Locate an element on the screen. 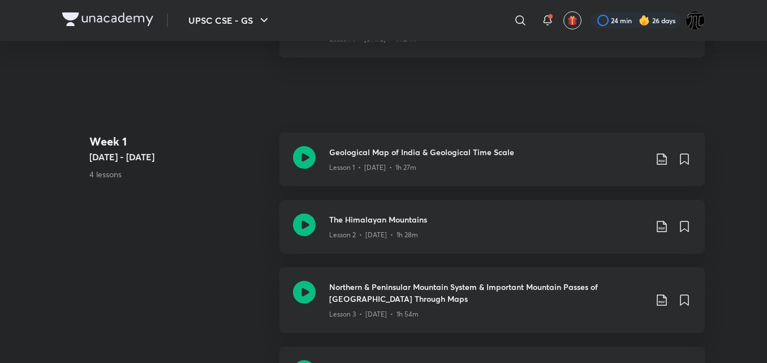  p: 4 lessons is located at coordinates (180, 174).